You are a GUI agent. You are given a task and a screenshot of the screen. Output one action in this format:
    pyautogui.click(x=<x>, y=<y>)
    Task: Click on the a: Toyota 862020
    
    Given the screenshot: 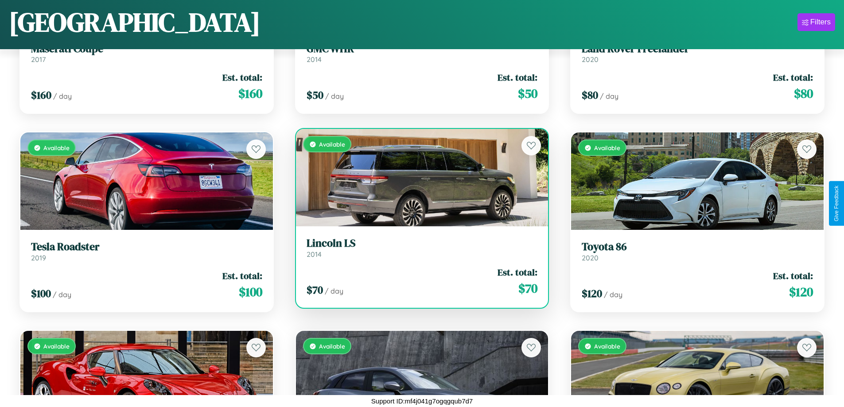 What is the action you would take?
    pyautogui.click(x=698, y=251)
    